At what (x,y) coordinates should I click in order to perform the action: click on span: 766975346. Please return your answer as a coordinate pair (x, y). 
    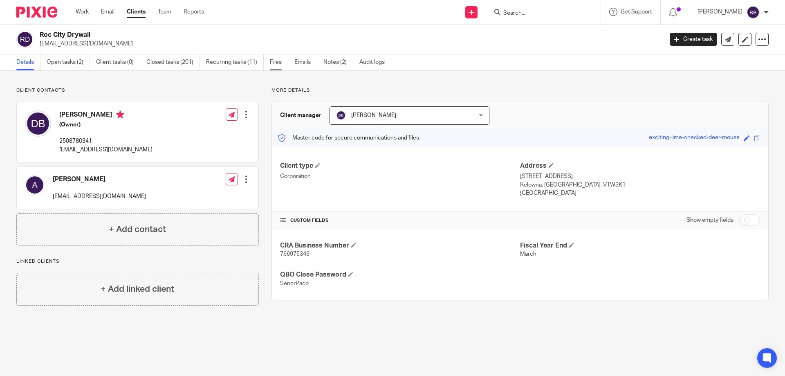
    Looking at the image, I should click on (295, 254).